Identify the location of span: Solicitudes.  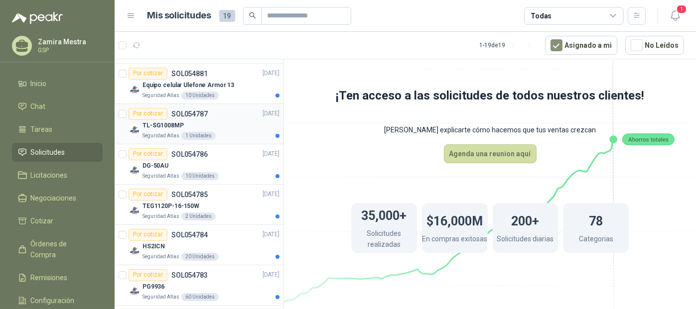
(48, 152).